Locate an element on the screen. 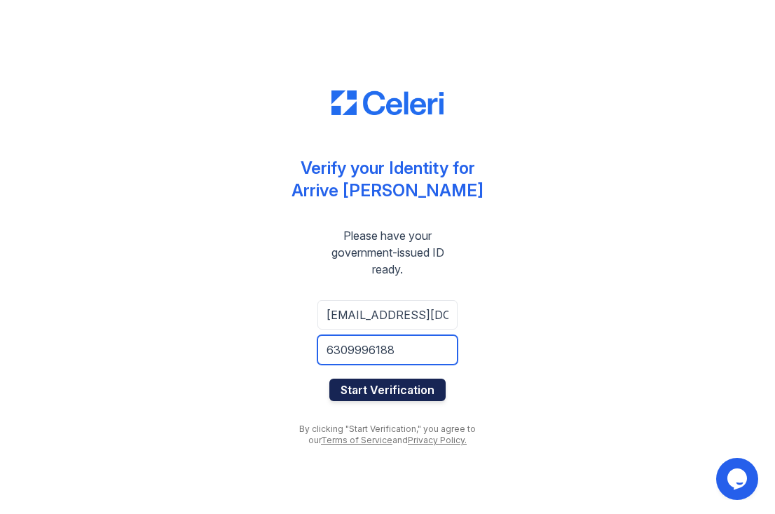 Image resolution: width=775 pixels, height=514 pixels. img: CE_Logo_Blue-a8612792a0a2168367f1c8372b55b34899dd931a85d93a1a3d3e32e68fde9ad4.png is located at coordinates (387, 103).